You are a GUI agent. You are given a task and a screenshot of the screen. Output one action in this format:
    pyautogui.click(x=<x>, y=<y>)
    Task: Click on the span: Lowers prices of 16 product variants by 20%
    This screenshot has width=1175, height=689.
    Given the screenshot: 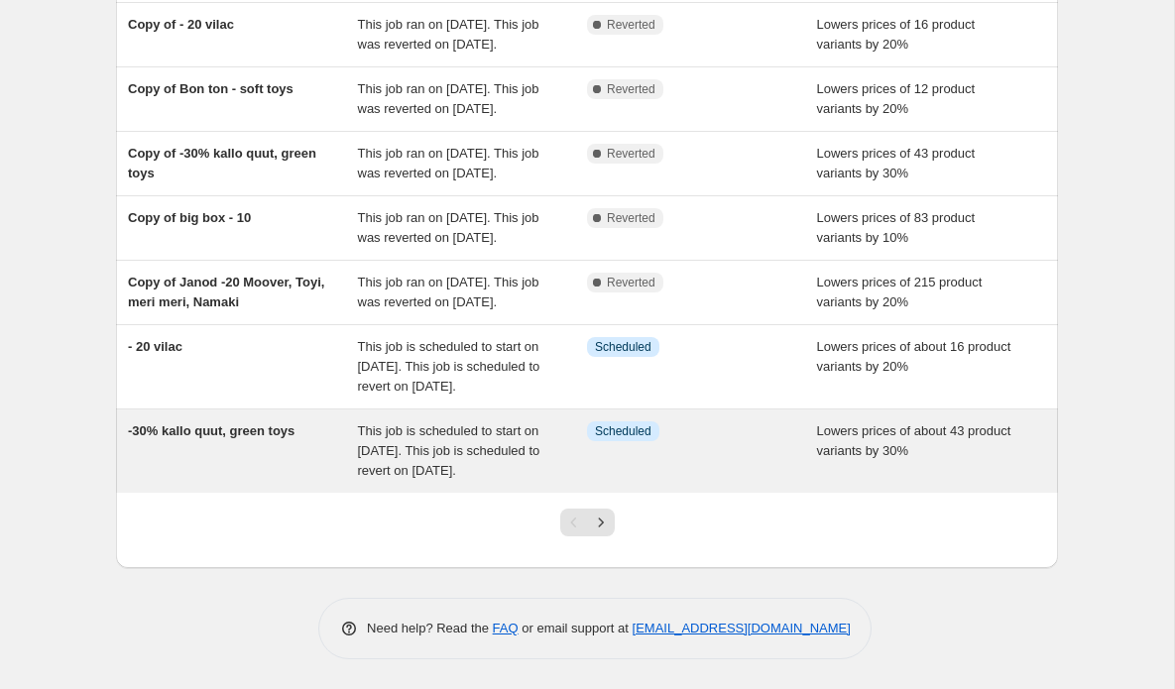 What is the action you would take?
    pyautogui.click(x=897, y=34)
    